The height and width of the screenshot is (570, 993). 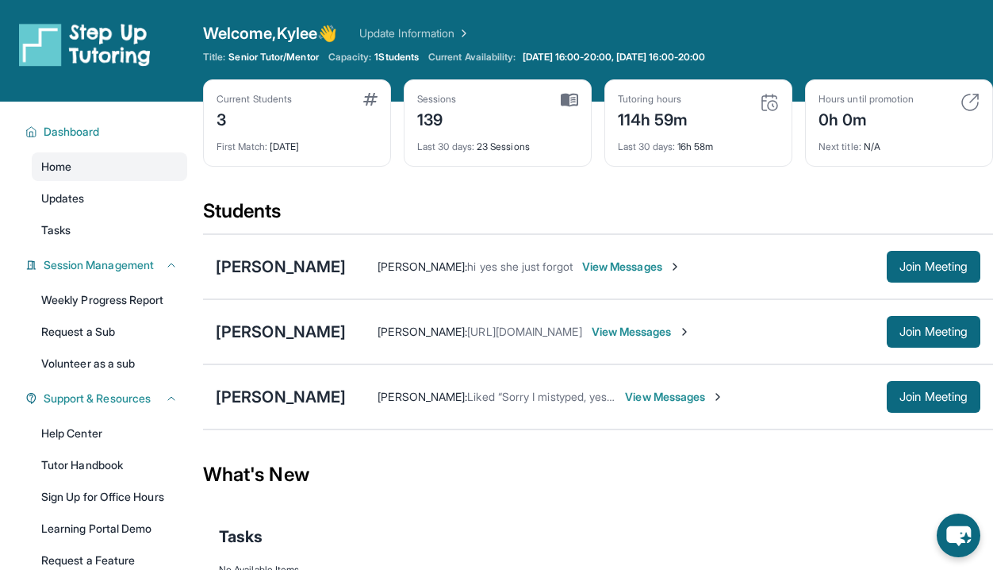 What do you see at coordinates (598, 474) in the screenshot?
I see `div: What's New` at bounding box center [598, 474].